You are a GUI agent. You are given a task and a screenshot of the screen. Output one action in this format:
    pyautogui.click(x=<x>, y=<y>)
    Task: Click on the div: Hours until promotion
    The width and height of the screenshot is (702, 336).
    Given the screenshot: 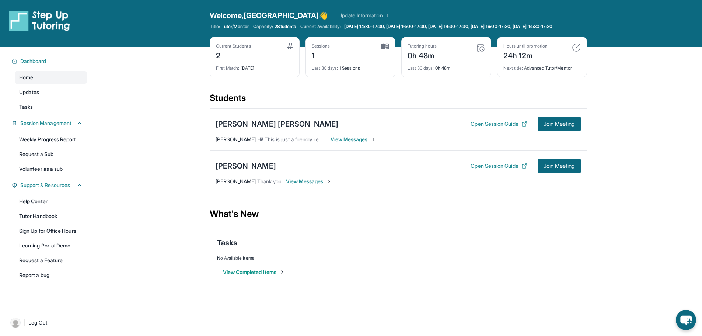 What is the action you would take?
    pyautogui.click(x=525, y=46)
    